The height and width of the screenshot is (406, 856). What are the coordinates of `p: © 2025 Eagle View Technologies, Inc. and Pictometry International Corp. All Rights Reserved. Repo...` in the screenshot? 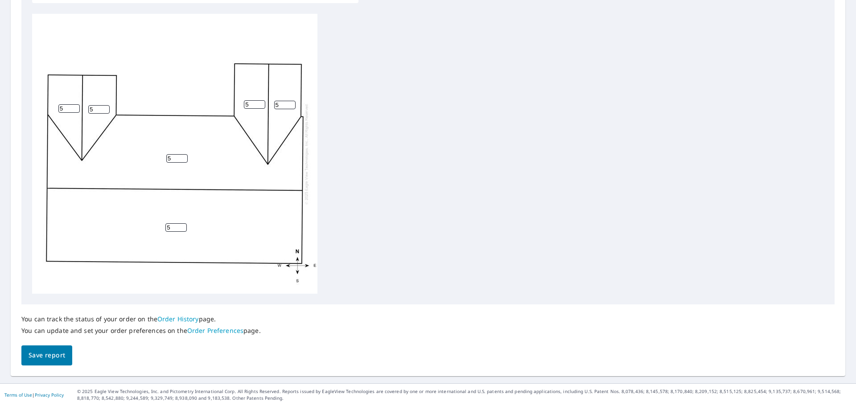 It's located at (464, 395).